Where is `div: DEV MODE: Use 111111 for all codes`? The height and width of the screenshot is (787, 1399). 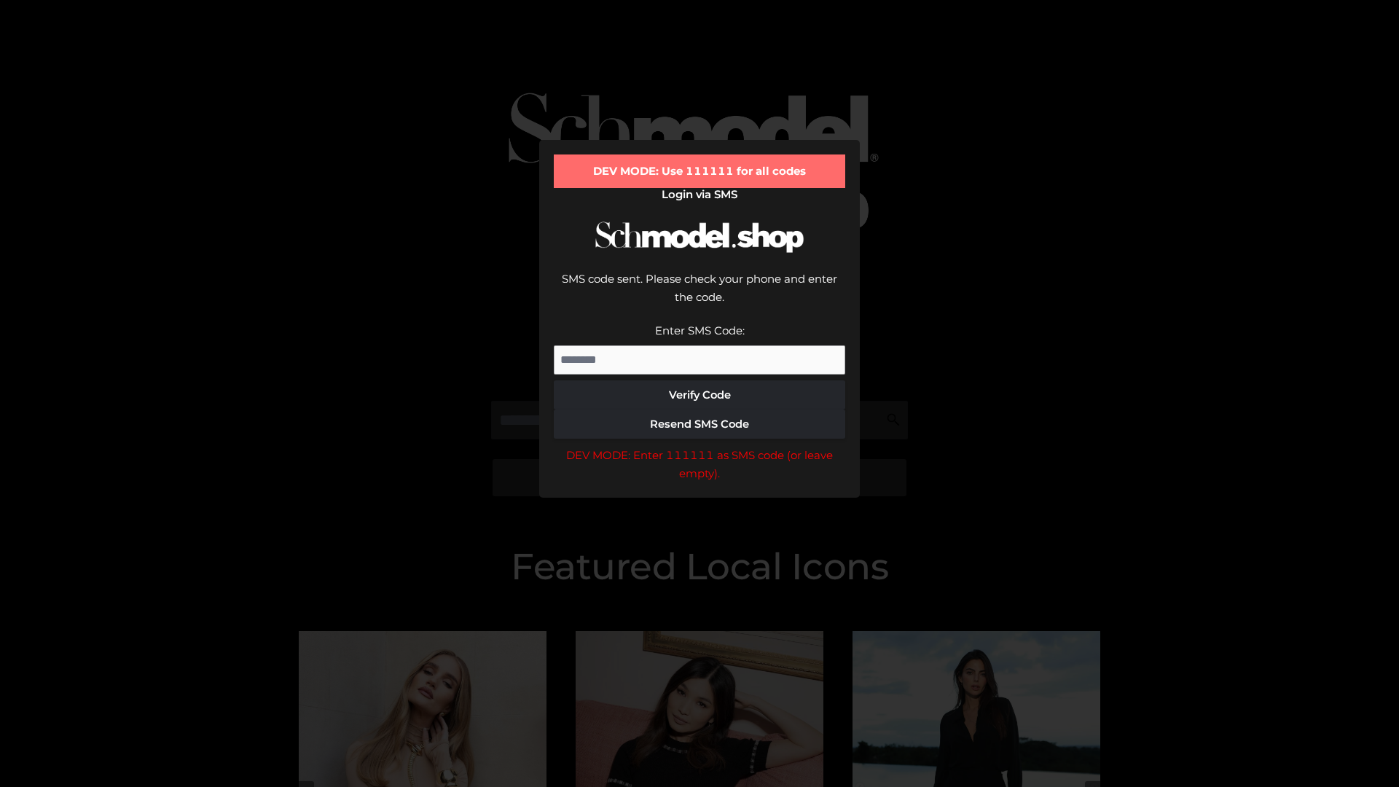 div: DEV MODE: Use 111111 for all codes is located at coordinates (700, 171).